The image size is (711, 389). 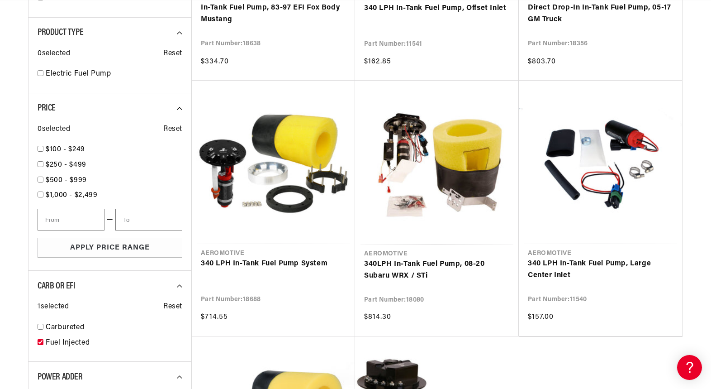 What do you see at coordinates (149, 220) in the screenshot?
I see `input: To` at bounding box center [149, 220].